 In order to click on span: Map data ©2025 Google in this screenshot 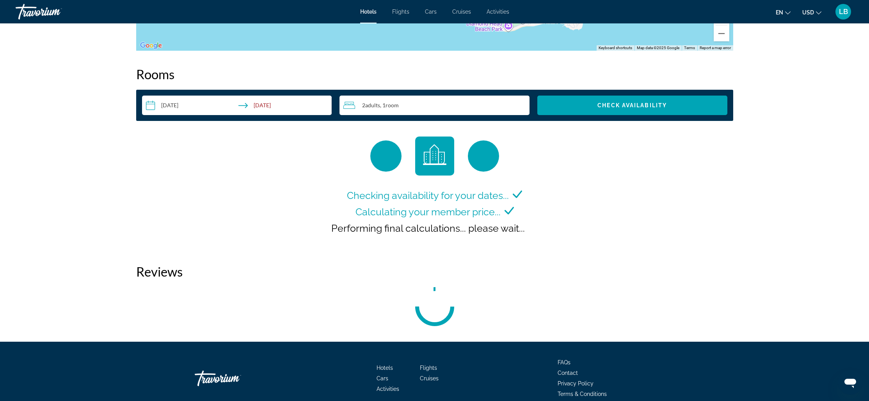, I will do `click(658, 48)`.